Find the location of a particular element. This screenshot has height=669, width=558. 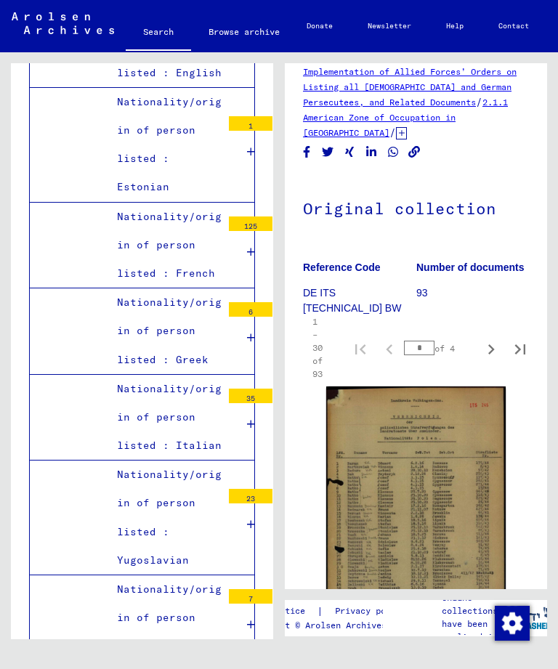

div: Nationality/origin of person listed : Italian is located at coordinates (163, 418).